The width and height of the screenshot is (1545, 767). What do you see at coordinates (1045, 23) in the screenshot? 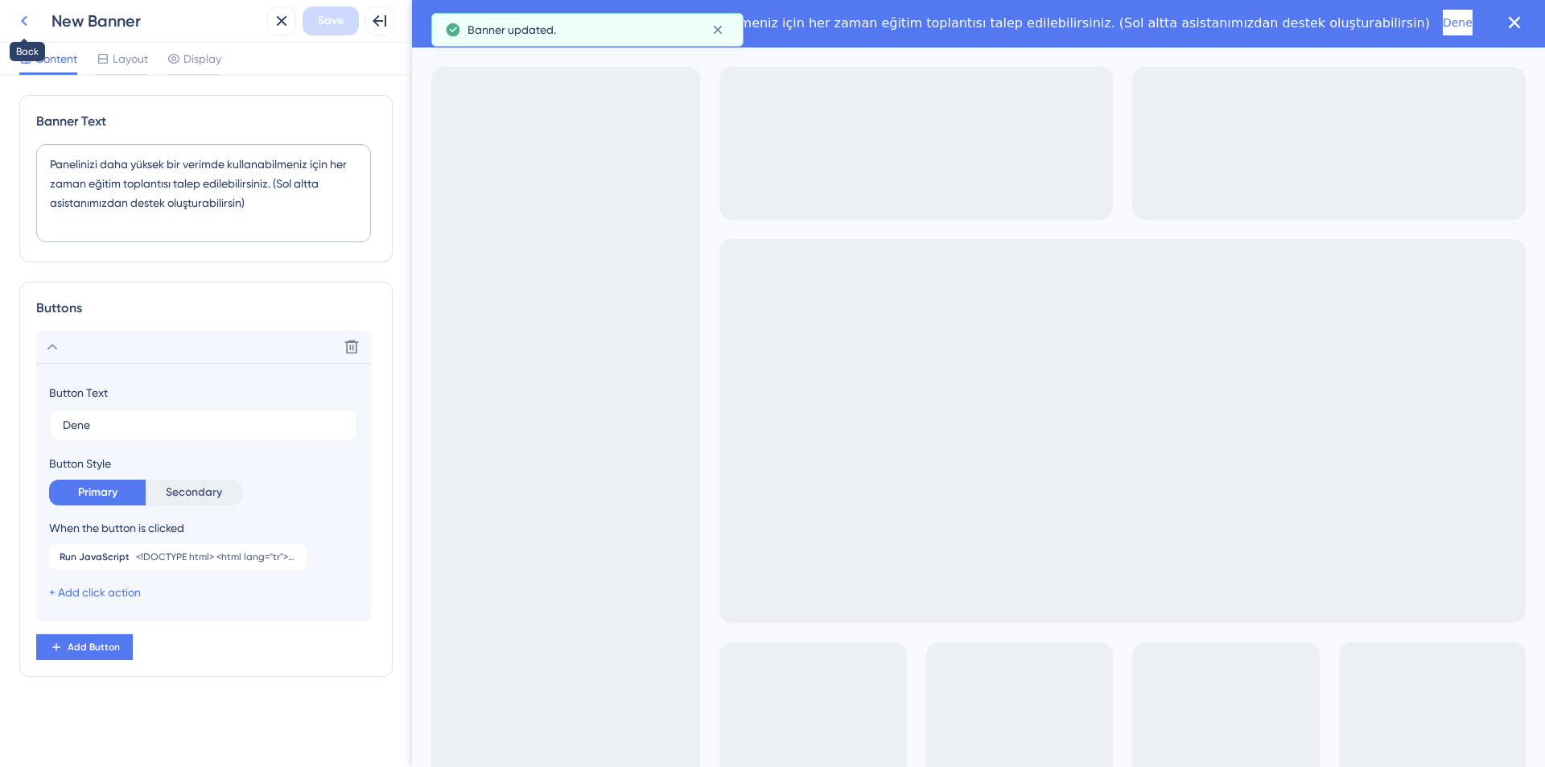
I see `button: Dene` at bounding box center [1045, 23].